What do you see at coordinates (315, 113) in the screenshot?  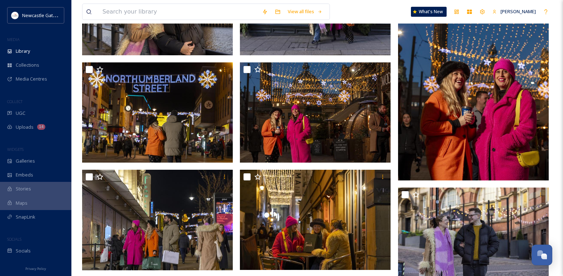 I see `img: 017 NGI Winter.JPG` at bounding box center [315, 113].